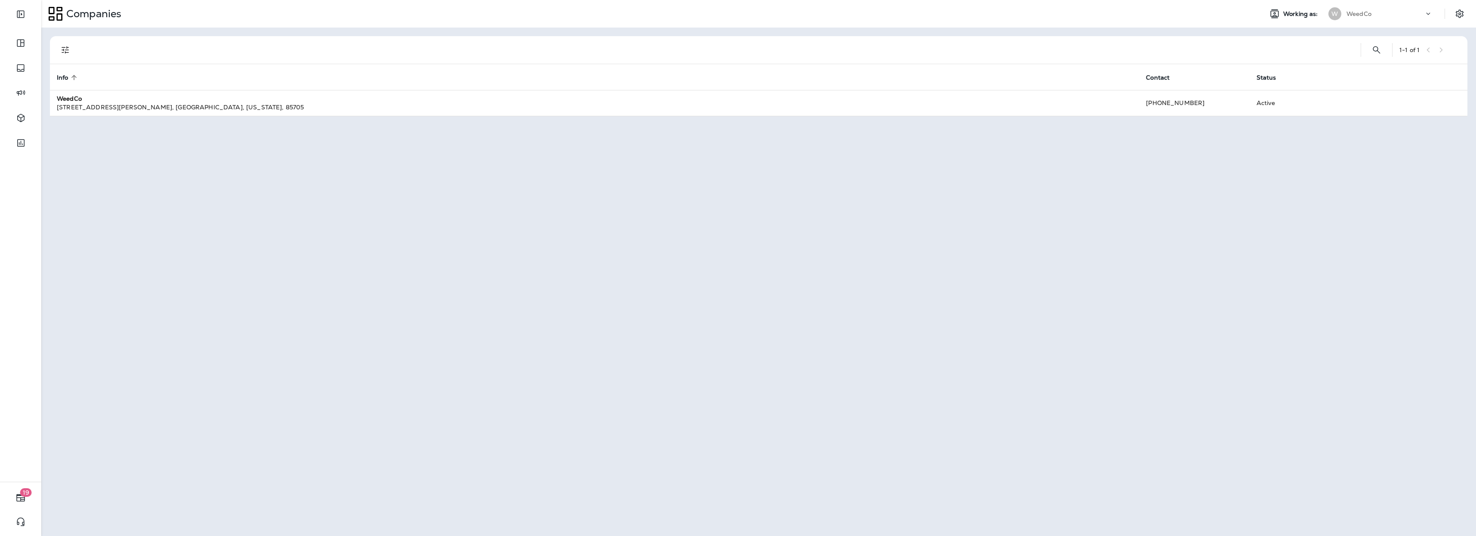 The image size is (1476, 536). I want to click on span: Working as:, so click(1301, 14).